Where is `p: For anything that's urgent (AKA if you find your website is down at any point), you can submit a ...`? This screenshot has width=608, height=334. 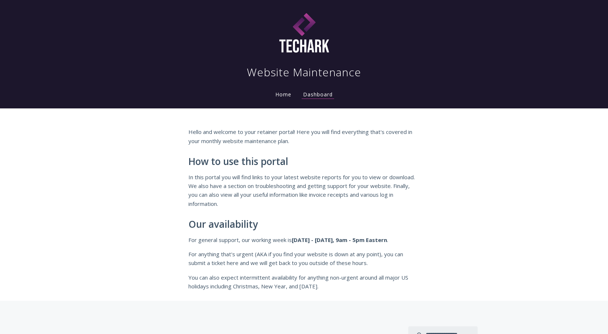
p: For anything that's urgent (AKA if you find your website is down at any point), you can submit a ... is located at coordinates (304, 259).